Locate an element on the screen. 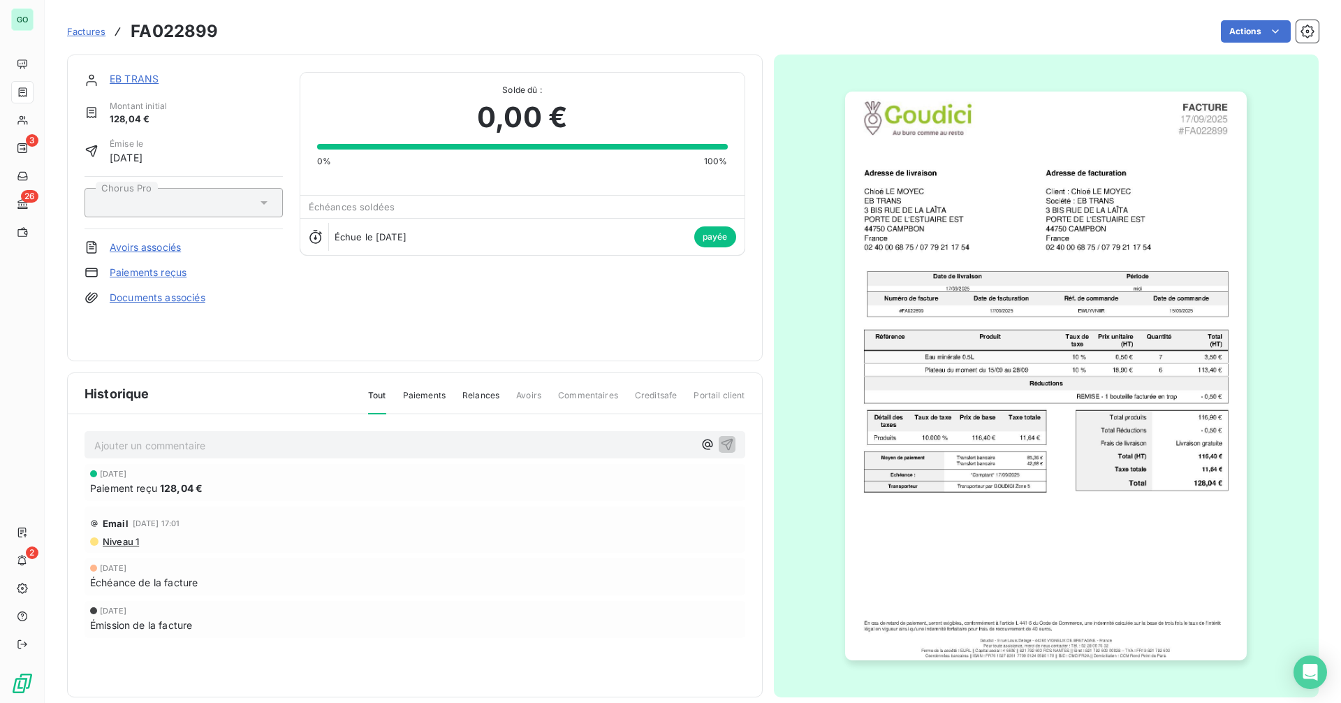  span: Montant initial is located at coordinates (138, 106).